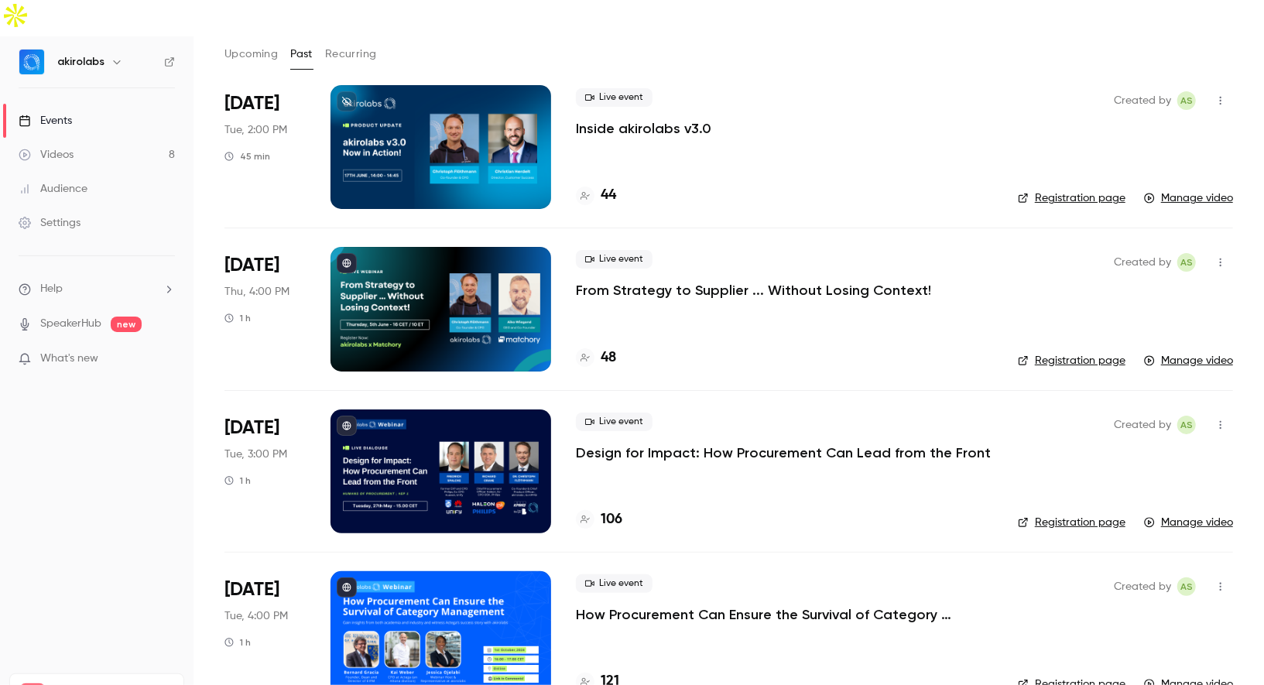 Image resolution: width=1264 pixels, height=685 pixels. What do you see at coordinates (265, 147) in the screenshot?
I see `div: Jun 17 Tue, 2:00 PM (Europe/Berlin)` at bounding box center [265, 147].